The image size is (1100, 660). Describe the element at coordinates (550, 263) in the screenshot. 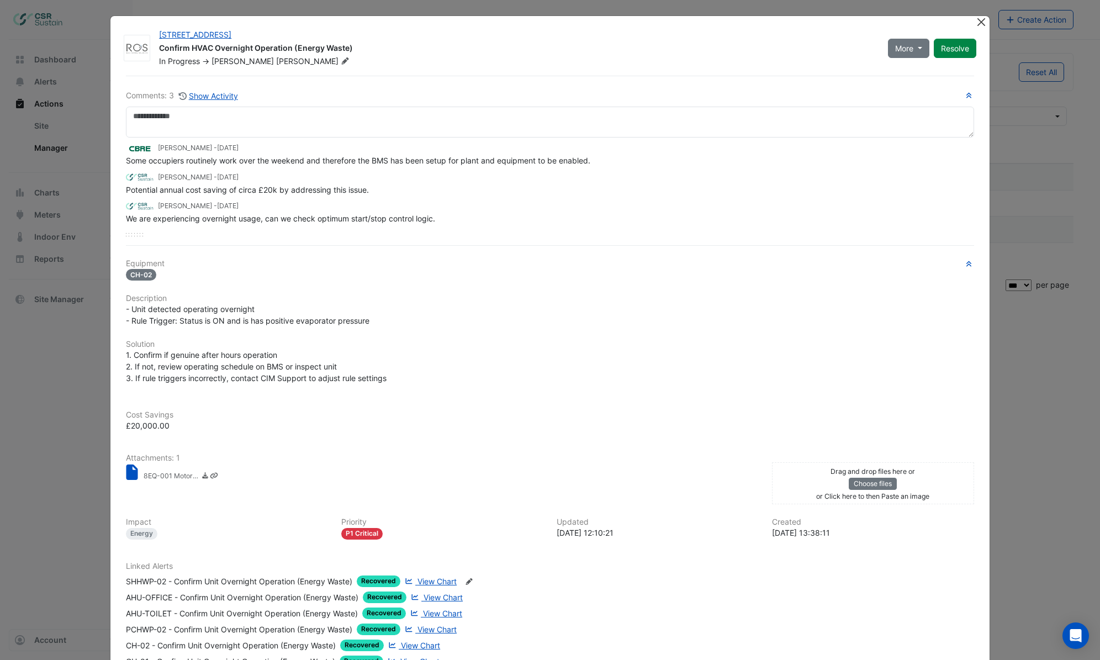

I see `h6: Equipment` at that location.